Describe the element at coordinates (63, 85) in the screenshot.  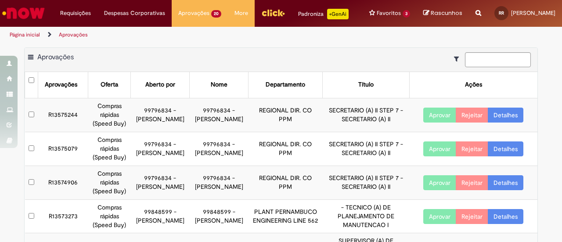
I see `th: Aprovações` at that location.